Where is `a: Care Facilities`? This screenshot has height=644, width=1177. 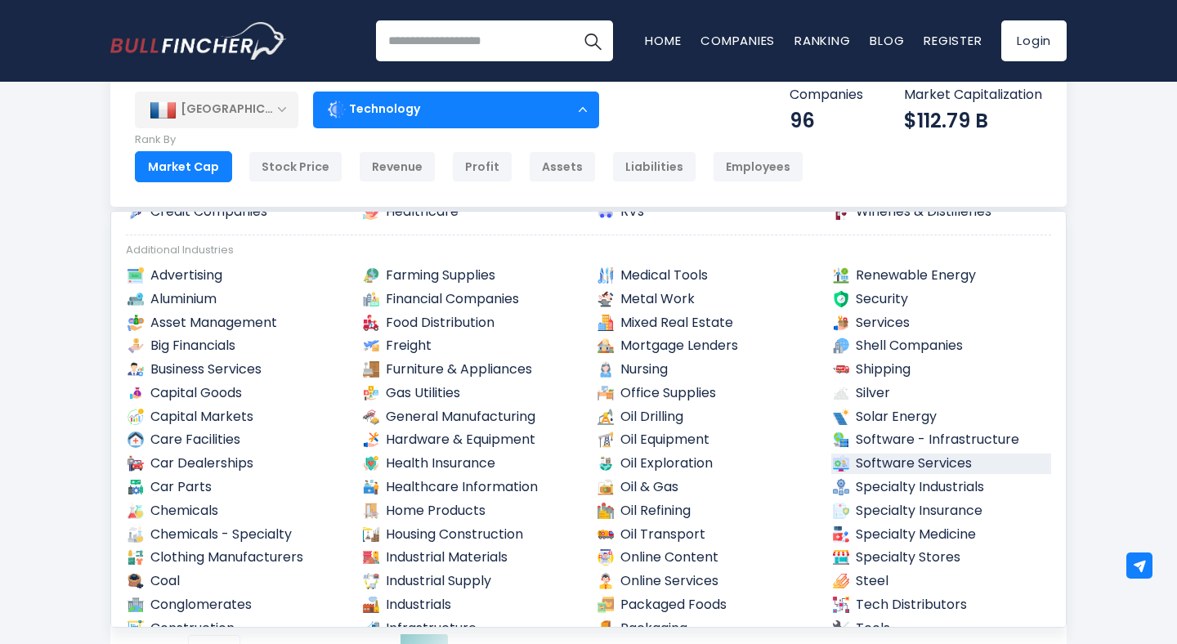
a: Care Facilities is located at coordinates (236, 440).